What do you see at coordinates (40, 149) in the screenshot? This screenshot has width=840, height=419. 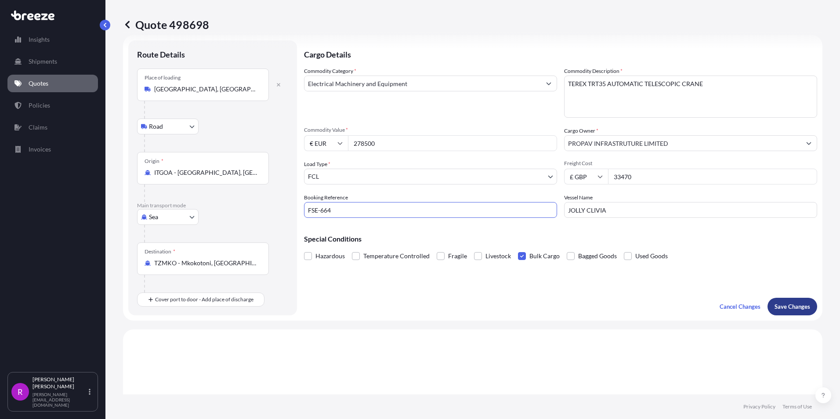 I see `p: Invoices` at bounding box center [40, 149].